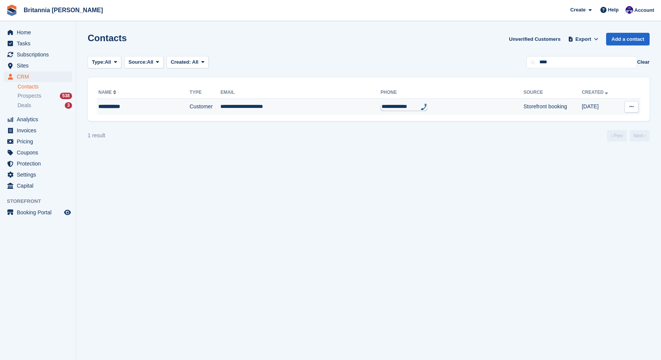  Describe the element at coordinates (616, 136) in the screenshot. I see `a: Previous` at that location.